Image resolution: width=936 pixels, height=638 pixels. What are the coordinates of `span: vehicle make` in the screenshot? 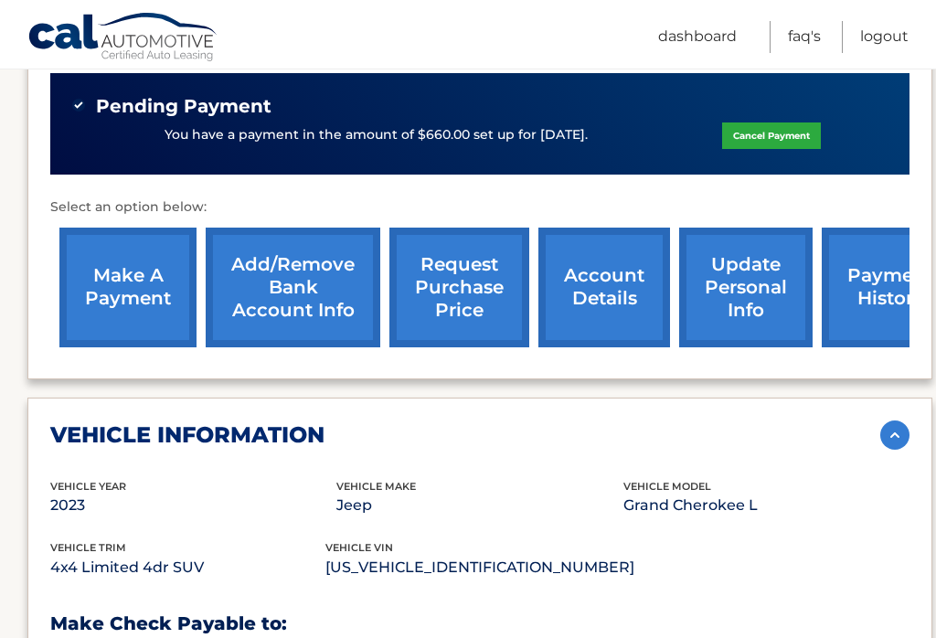 It's located at (376, 486).